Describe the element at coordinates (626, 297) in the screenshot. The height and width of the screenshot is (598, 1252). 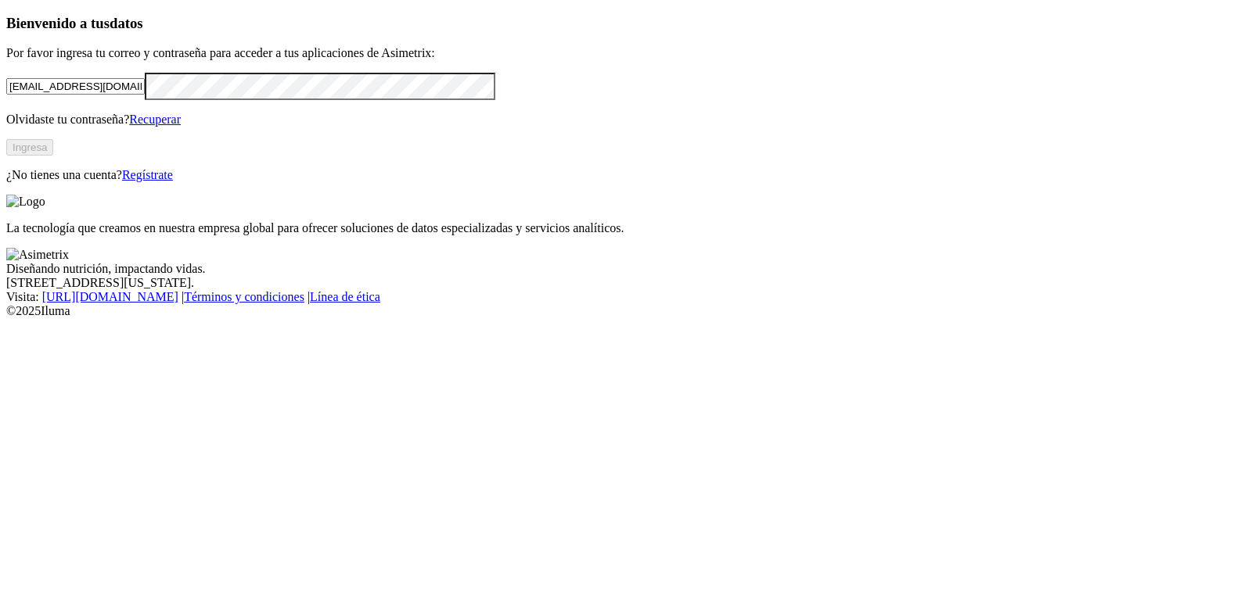
I see `div: Visita : | |` at that location.